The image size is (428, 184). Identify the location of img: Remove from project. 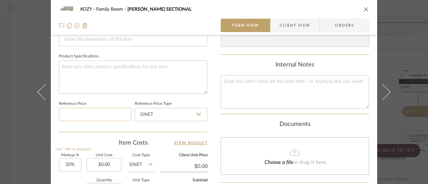
(85, 26).